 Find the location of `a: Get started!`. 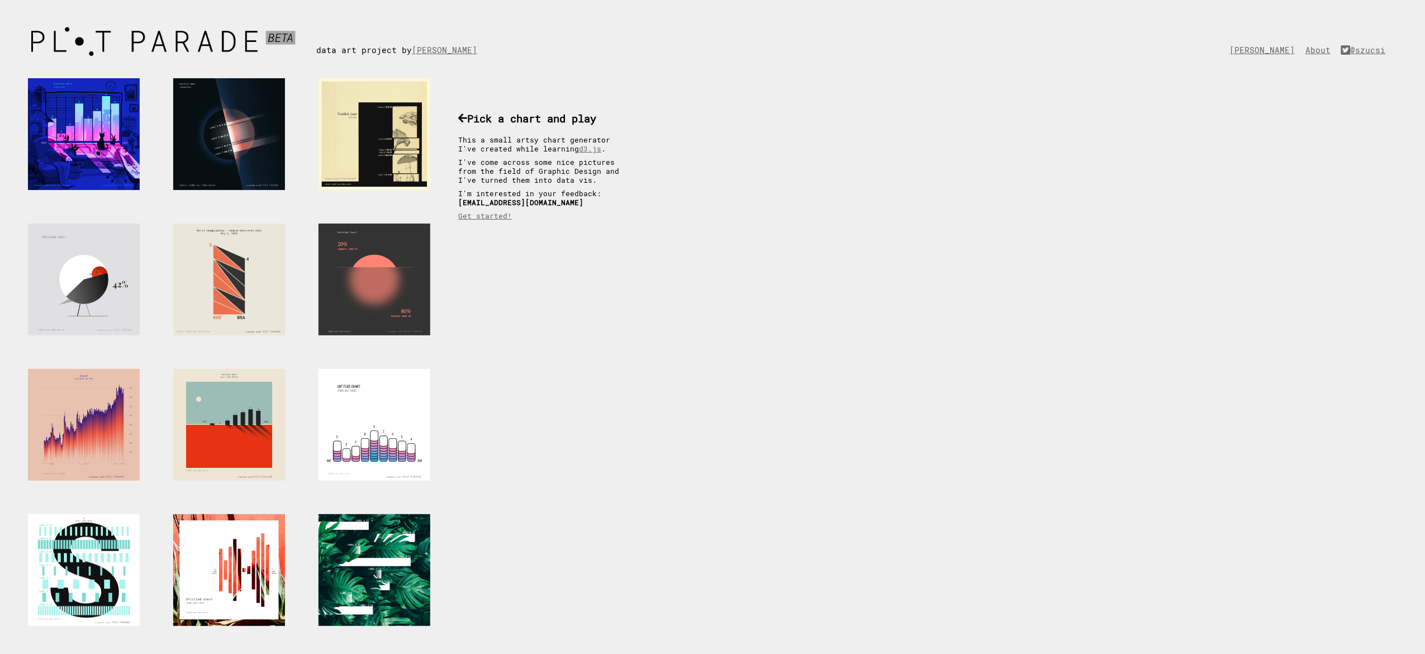

a: Get started! is located at coordinates (485, 216).